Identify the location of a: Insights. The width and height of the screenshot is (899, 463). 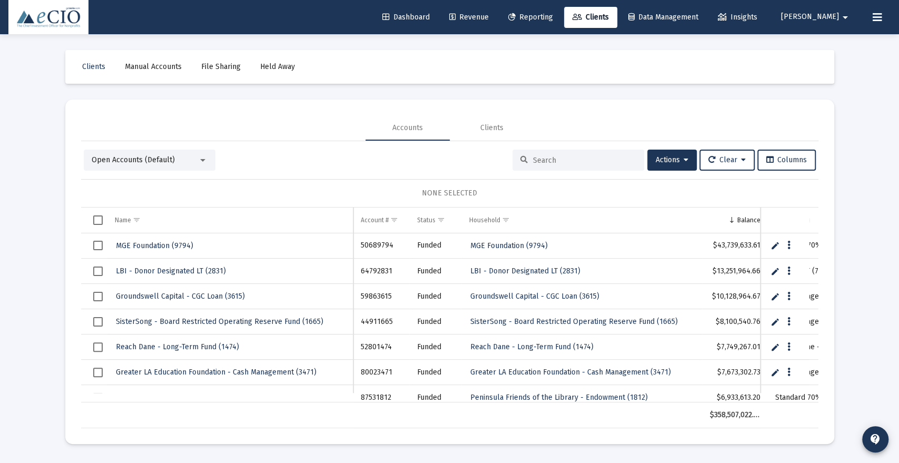
(737, 17).